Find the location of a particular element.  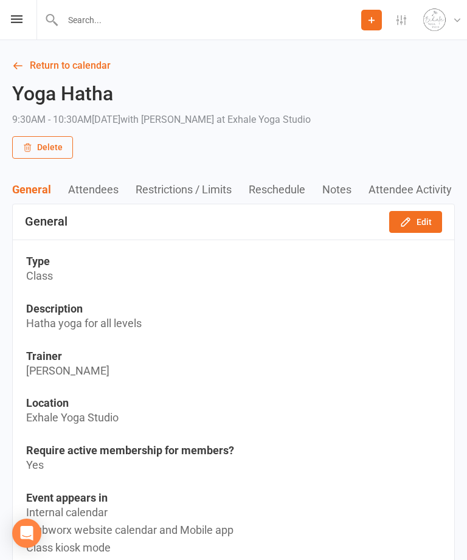

td: Class is located at coordinates (234, 276).